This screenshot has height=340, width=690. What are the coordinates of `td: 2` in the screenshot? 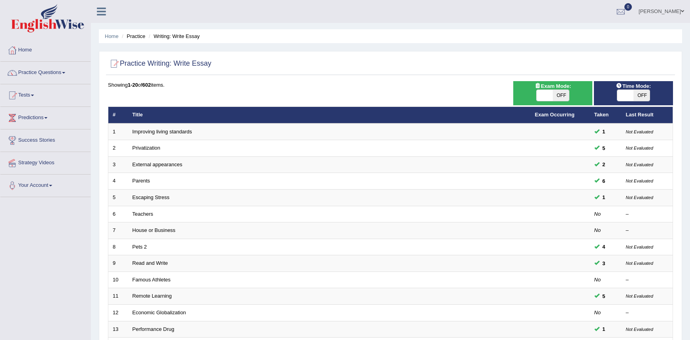 It's located at (118, 148).